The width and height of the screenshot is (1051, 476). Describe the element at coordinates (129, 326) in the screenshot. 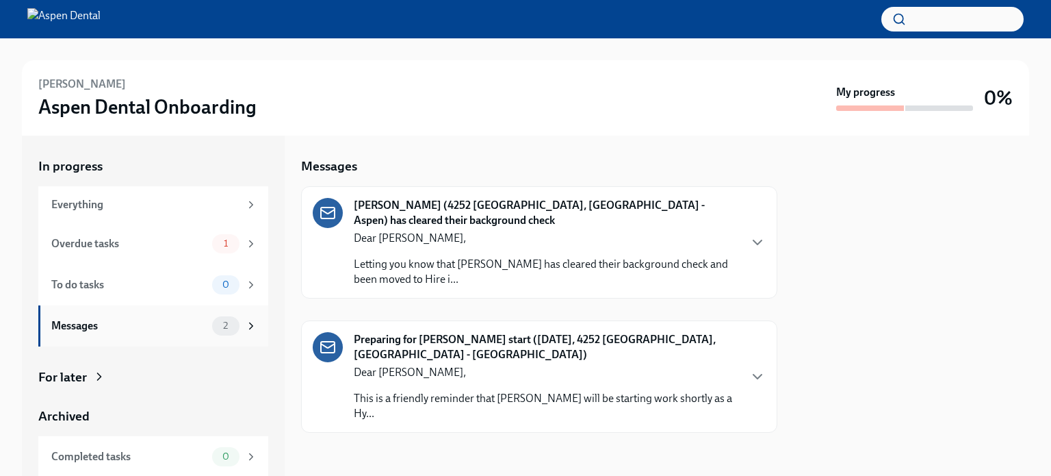

I see `div: Messages` at that location.